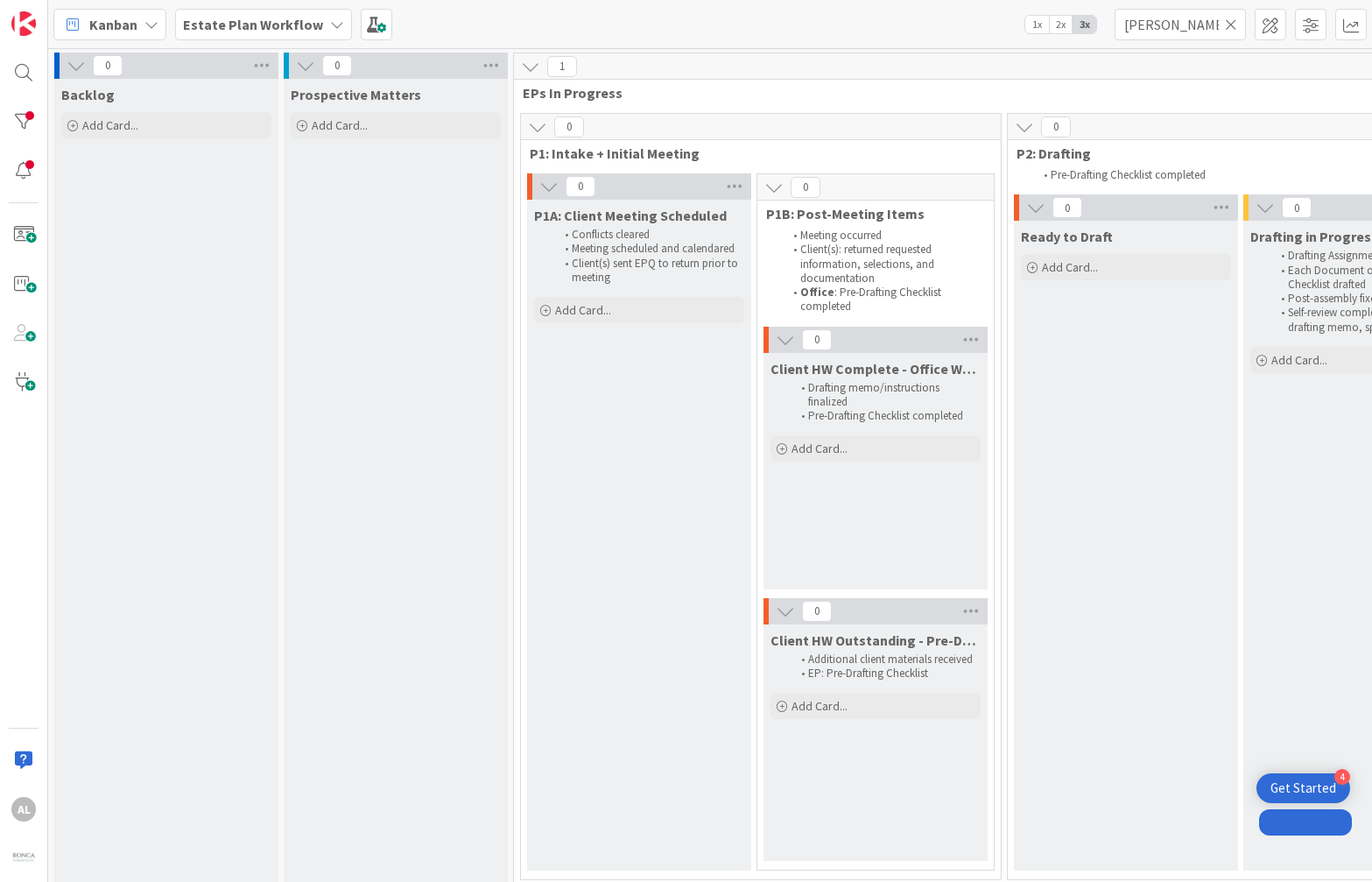 The image size is (1372, 882). Describe the element at coordinates (24, 24) in the screenshot. I see `img: Visit kanbanzone.com` at that location.